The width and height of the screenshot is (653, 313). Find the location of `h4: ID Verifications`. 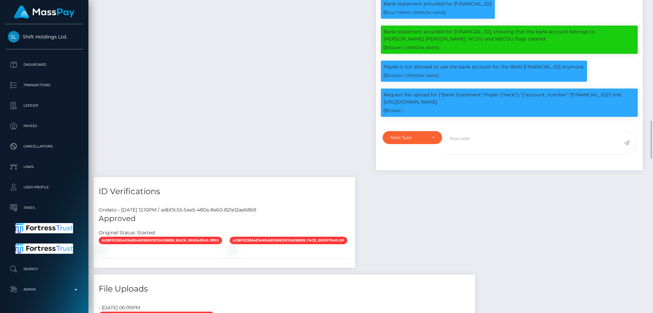

h4: ID Verifications is located at coordinates (224, 191).